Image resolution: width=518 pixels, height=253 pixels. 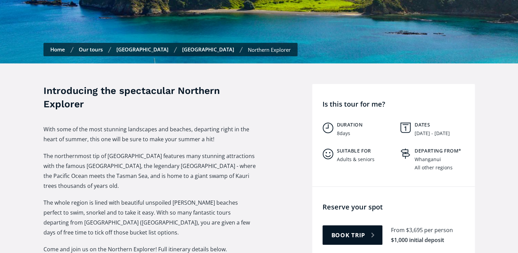 I want to click on h5: Suitable for, so click(x=366, y=151).